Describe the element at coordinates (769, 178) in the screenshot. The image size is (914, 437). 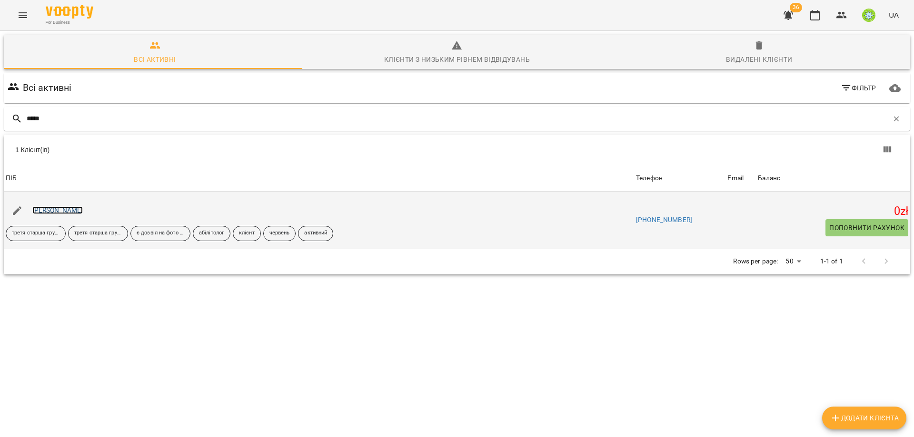
I see `div: Баланс` at that location.